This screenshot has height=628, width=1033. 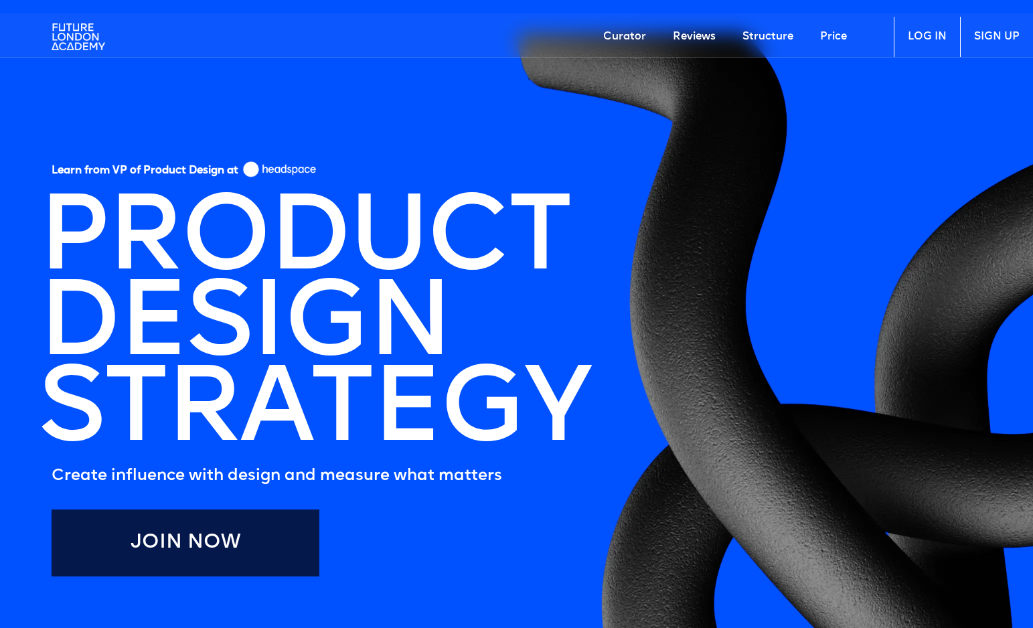 What do you see at coordinates (145, 173) in the screenshot?
I see `h5: Learn from VP of Product Design at` at bounding box center [145, 173].